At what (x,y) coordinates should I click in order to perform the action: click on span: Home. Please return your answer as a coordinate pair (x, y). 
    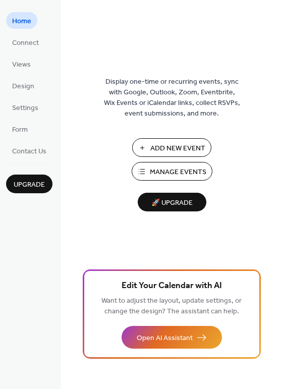
    Looking at the image, I should click on (22, 21).